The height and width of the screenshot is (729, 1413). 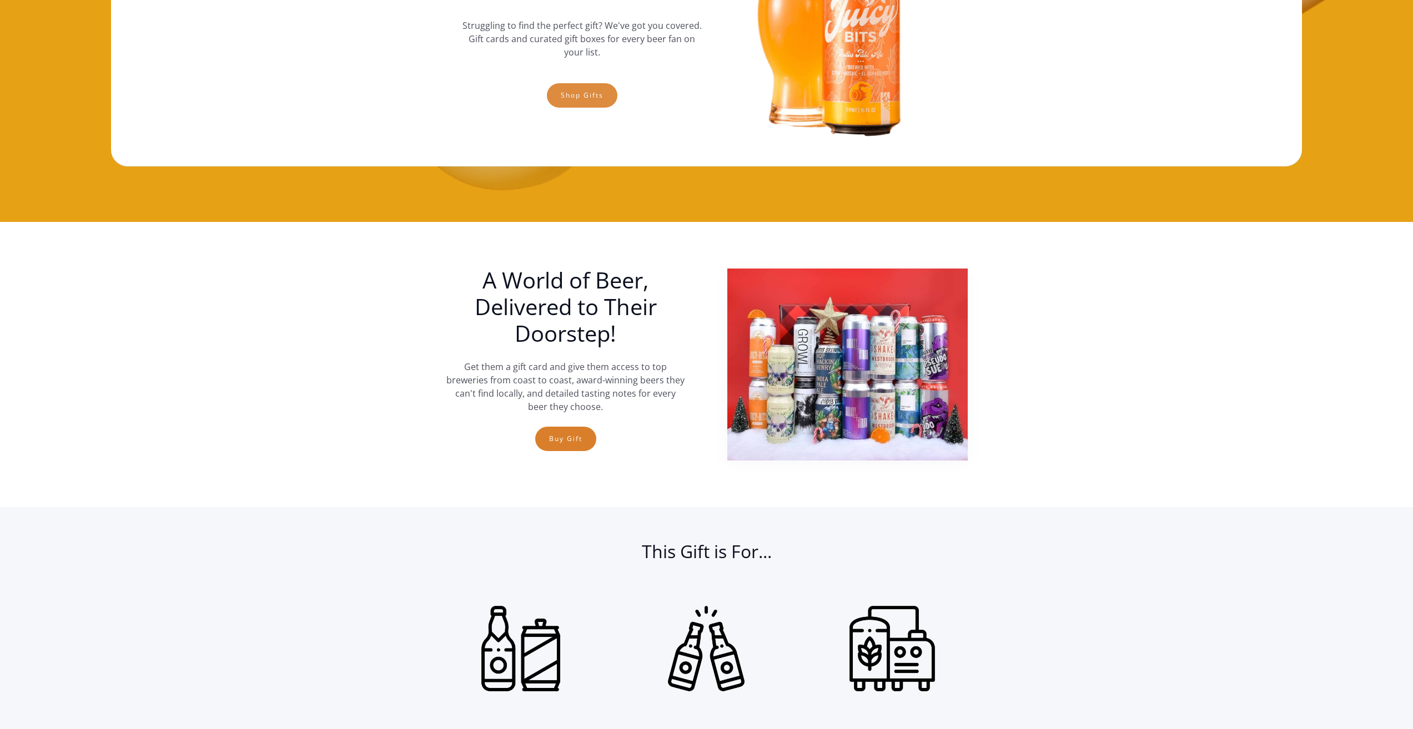 I want to click on a: Buy Gift, so click(x=566, y=439).